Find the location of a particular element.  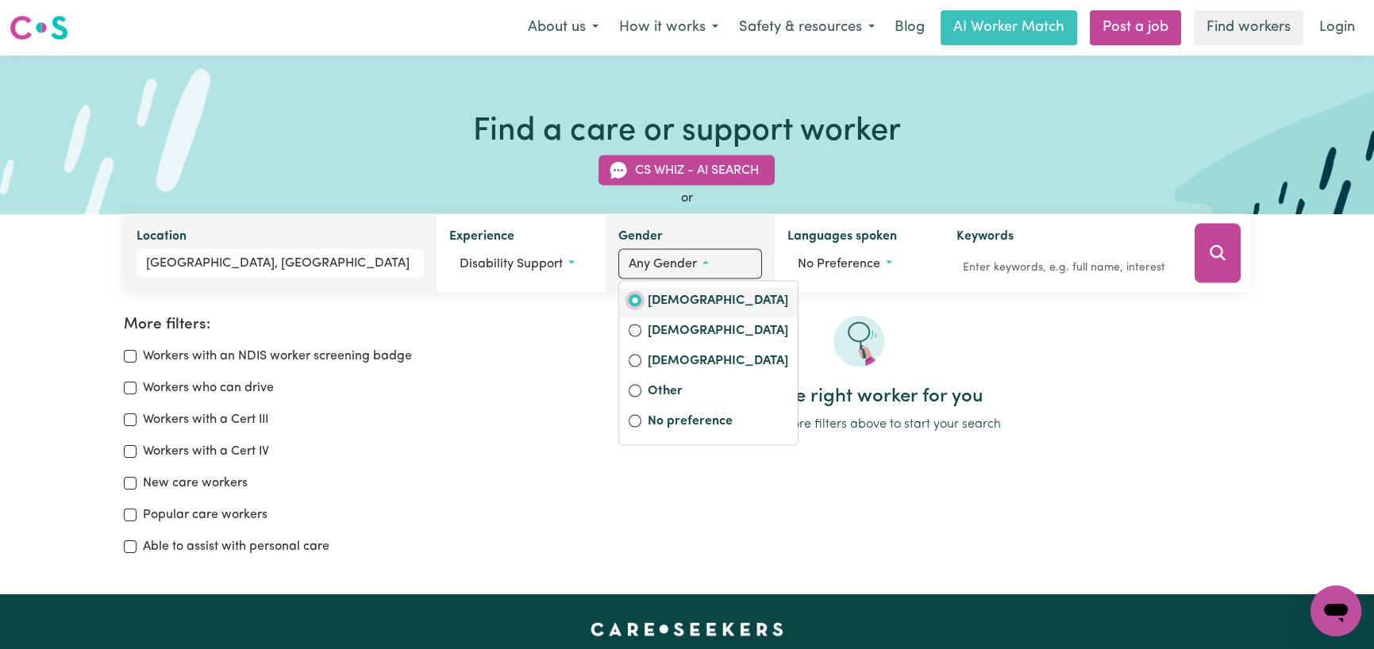

label: Workers who can drive is located at coordinates (208, 388).